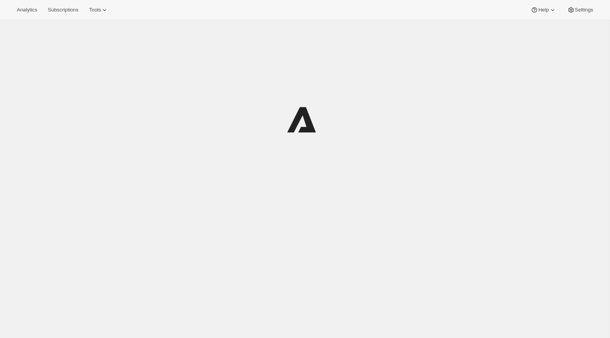  What do you see at coordinates (99, 10) in the screenshot?
I see `button: Tools` at bounding box center [99, 10].